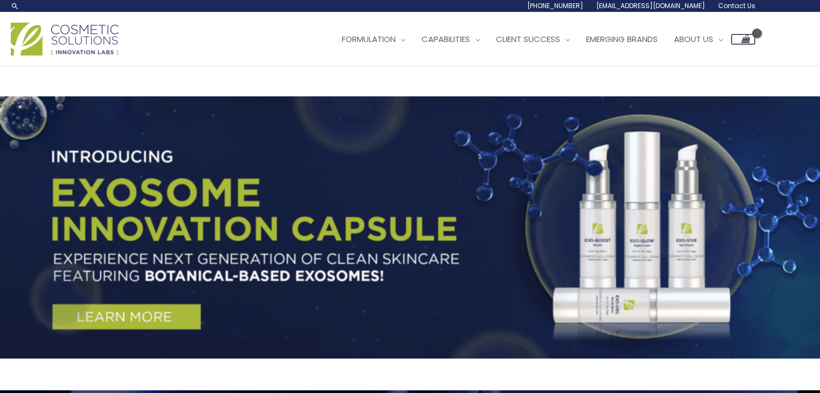 This screenshot has width=820, height=393. Describe the element at coordinates (742, 39) in the screenshot. I see `a: View Shopping Cart, empty` at that location.